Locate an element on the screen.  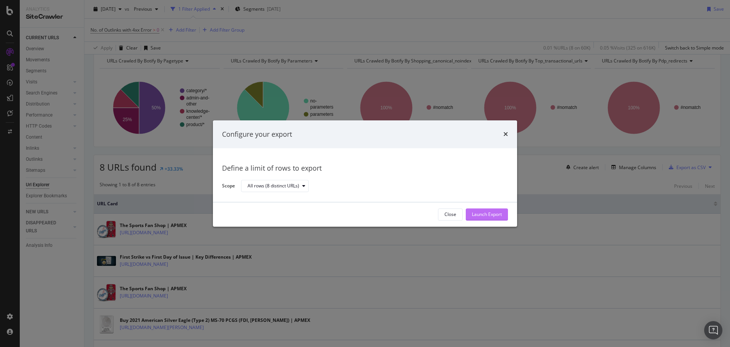
div: Define a limit of rows to export is located at coordinates (365, 169).